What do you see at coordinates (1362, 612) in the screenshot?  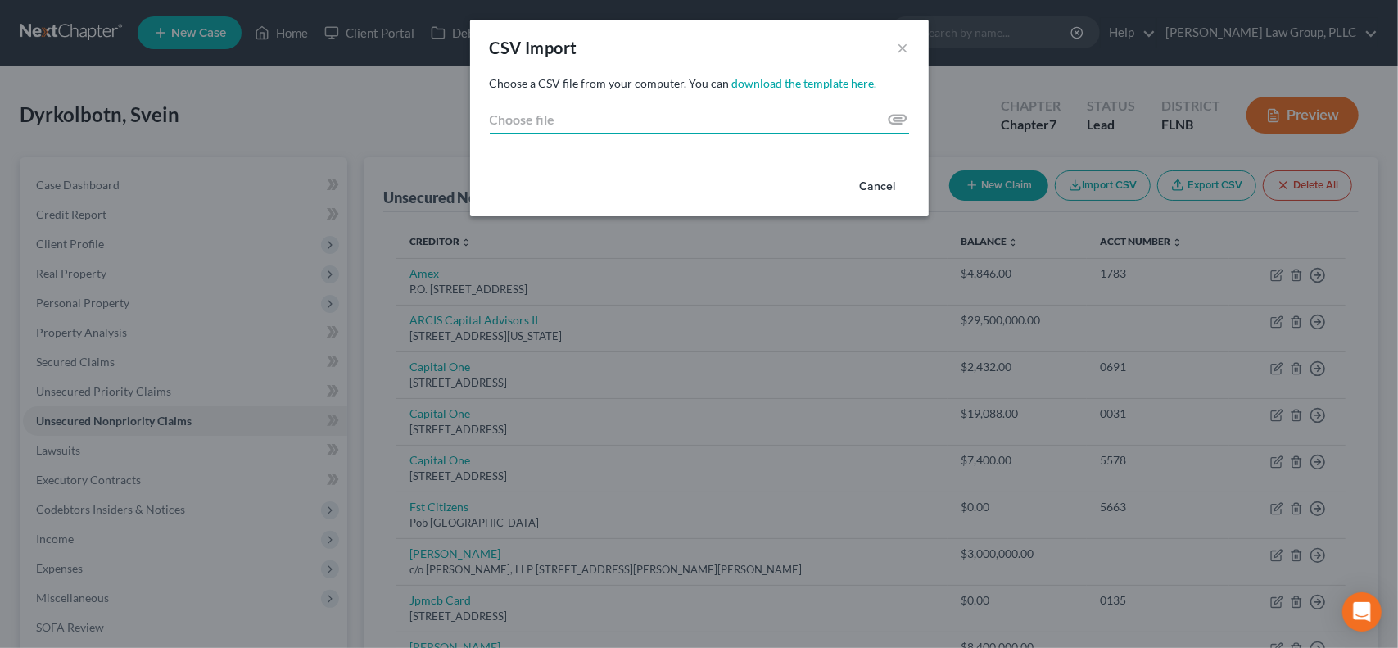 I see `div: Open Intercom Messenger` at bounding box center [1362, 612].